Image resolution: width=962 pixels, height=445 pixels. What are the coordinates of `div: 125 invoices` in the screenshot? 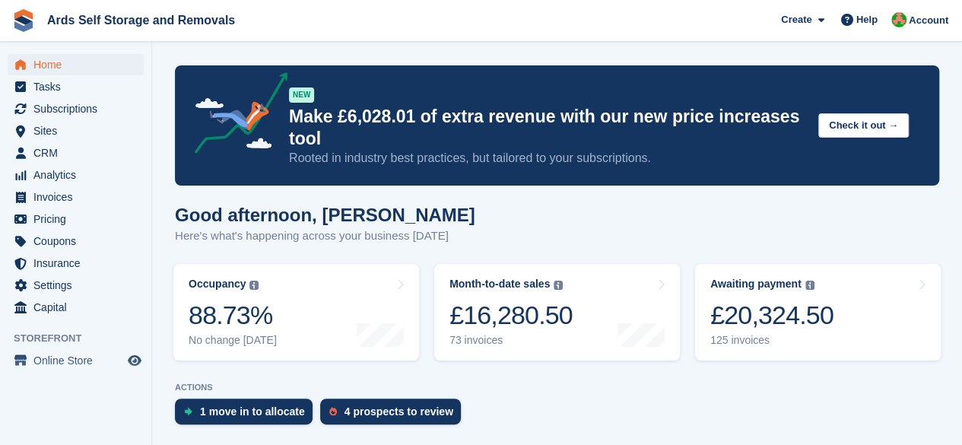 It's located at (772, 340).